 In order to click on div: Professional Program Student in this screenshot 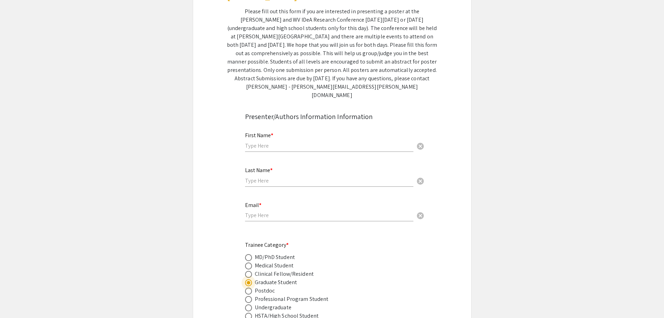, I will do `click(292, 299)`.